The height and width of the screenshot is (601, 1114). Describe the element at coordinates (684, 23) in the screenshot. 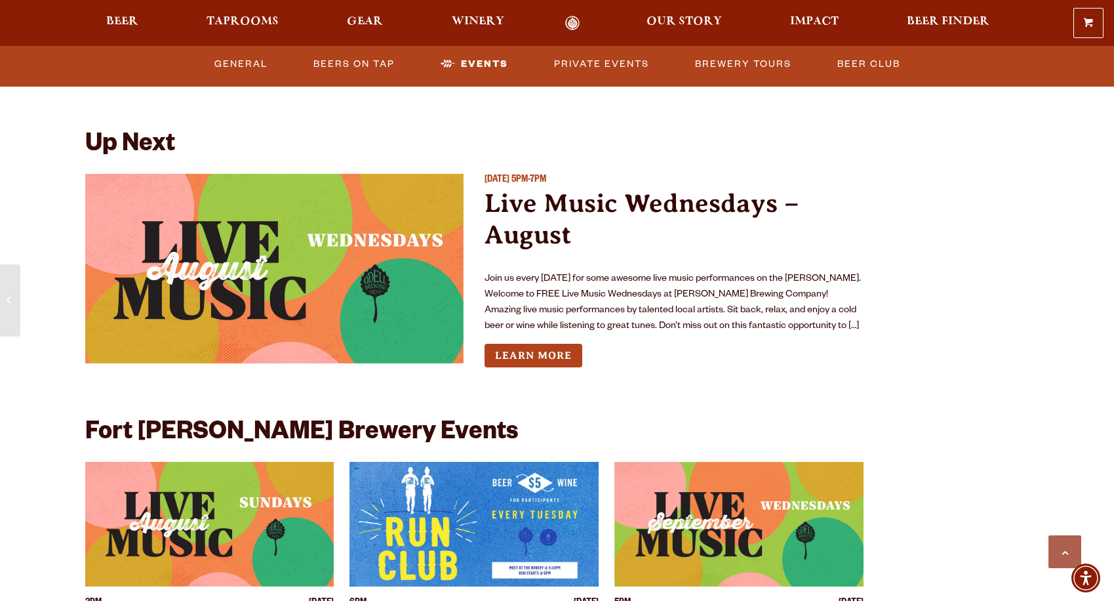

I see `a: Our Story` at that location.